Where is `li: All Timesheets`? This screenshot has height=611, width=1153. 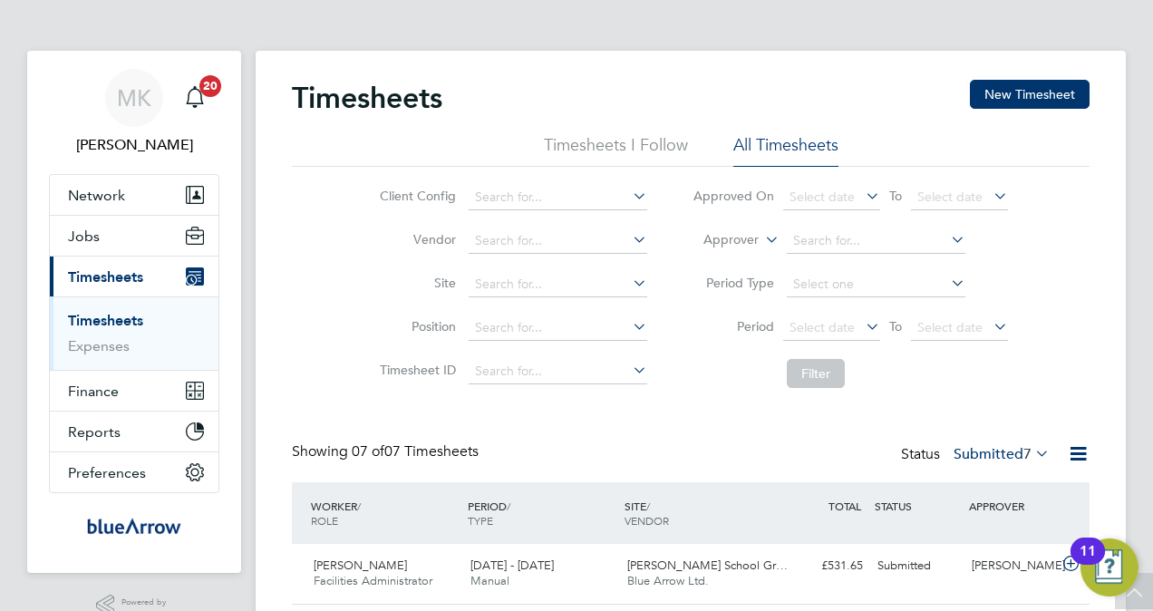 li: All Timesheets is located at coordinates (786, 150).